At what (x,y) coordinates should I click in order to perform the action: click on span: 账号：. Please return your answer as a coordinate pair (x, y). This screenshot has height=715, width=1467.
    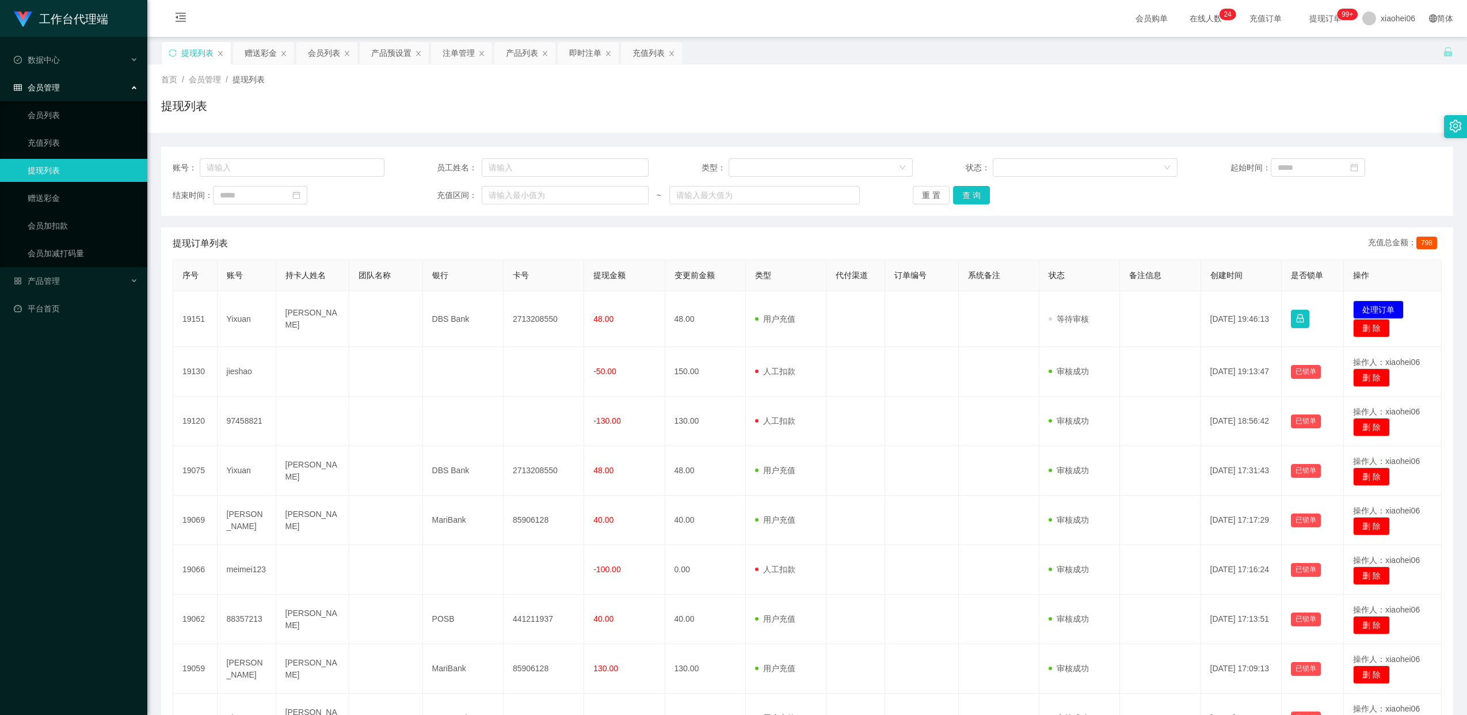
    Looking at the image, I should click on (186, 168).